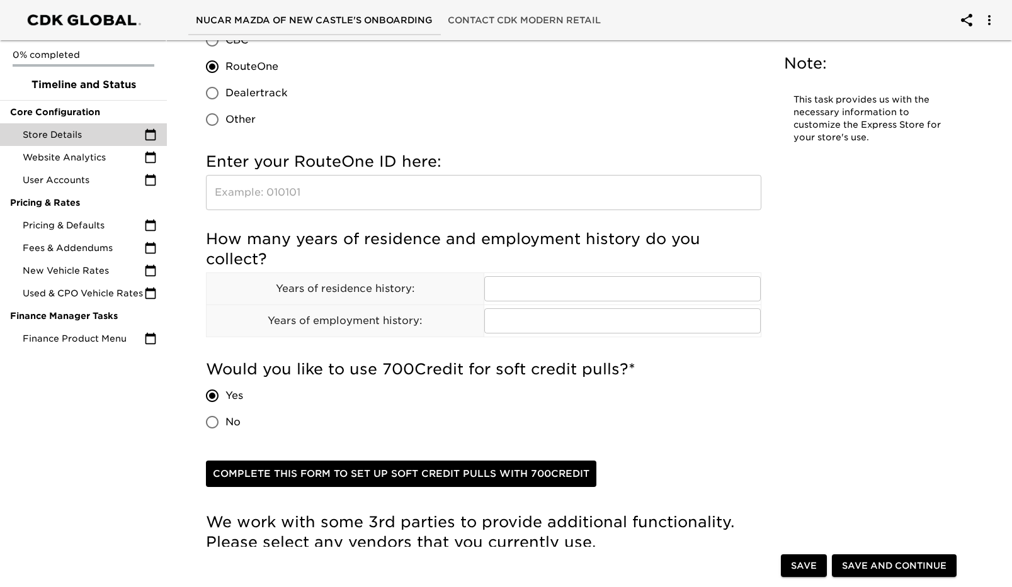 Image resolution: width=1012 pixels, height=587 pixels. I want to click on span: Fees & Addendums, so click(83, 248).